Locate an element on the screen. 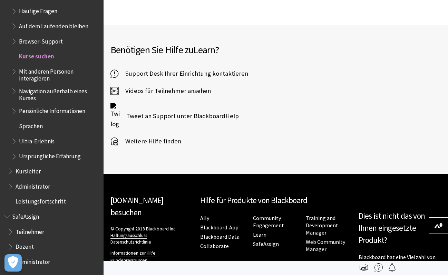 The height and width of the screenshot is (275, 448). button: Präferenzen öffnen is located at coordinates (13, 263).